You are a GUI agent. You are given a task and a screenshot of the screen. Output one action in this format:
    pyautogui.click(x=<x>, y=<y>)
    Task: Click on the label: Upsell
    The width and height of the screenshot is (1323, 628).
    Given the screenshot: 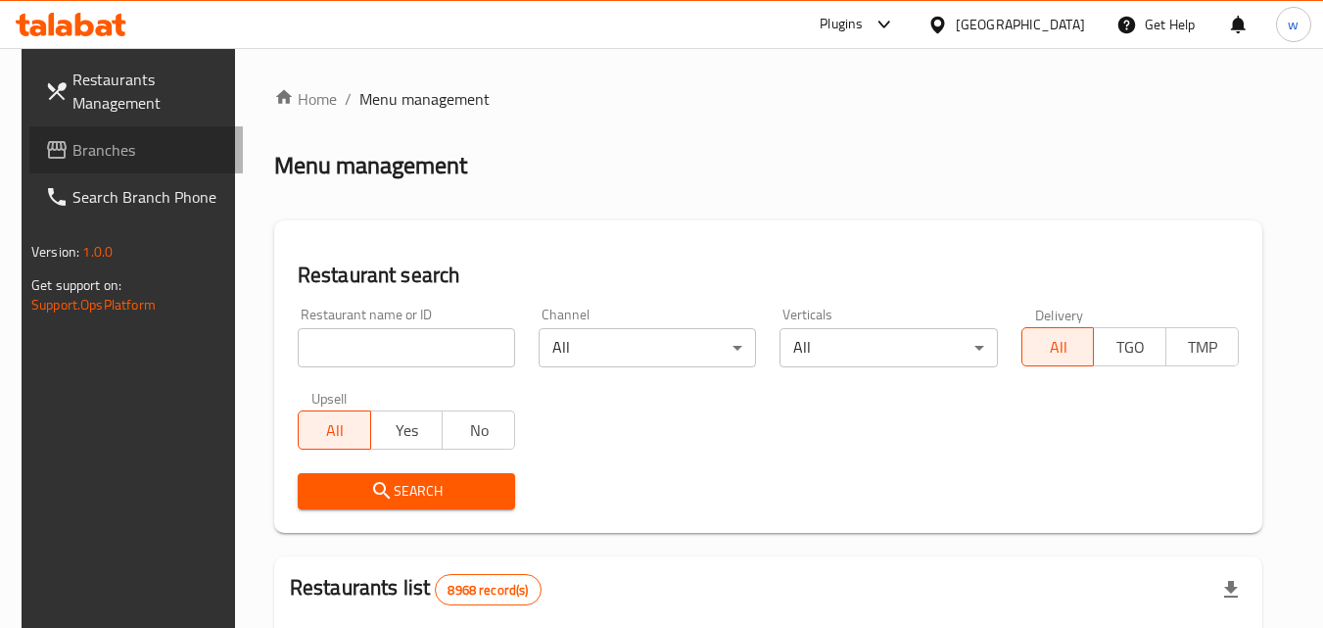 What is the action you would take?
    pyautogui.click(x=329, y=398)
    